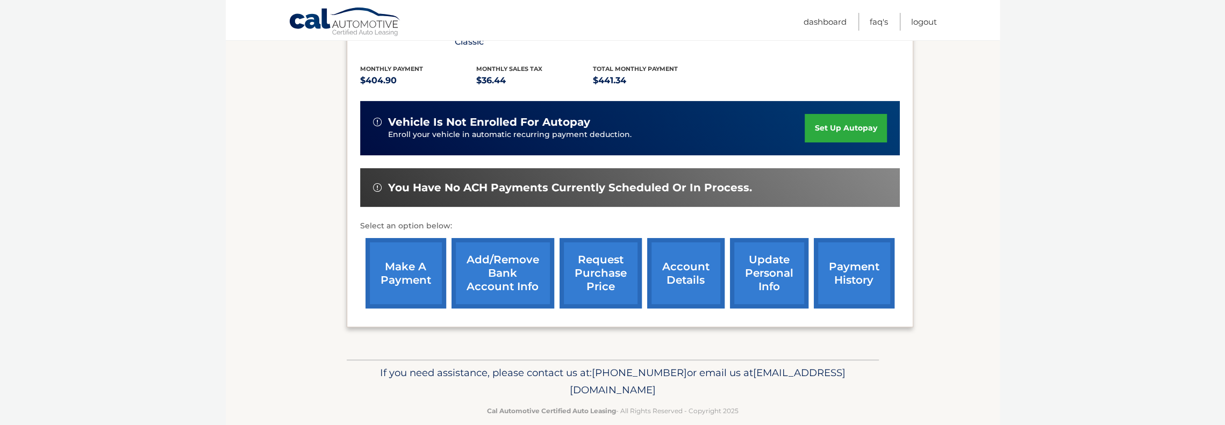 The width and height of the screenshot is (1225, 425). Describe the element at coordinates (651, 81) in the screenshot. I see `p: $441.34` at that location.